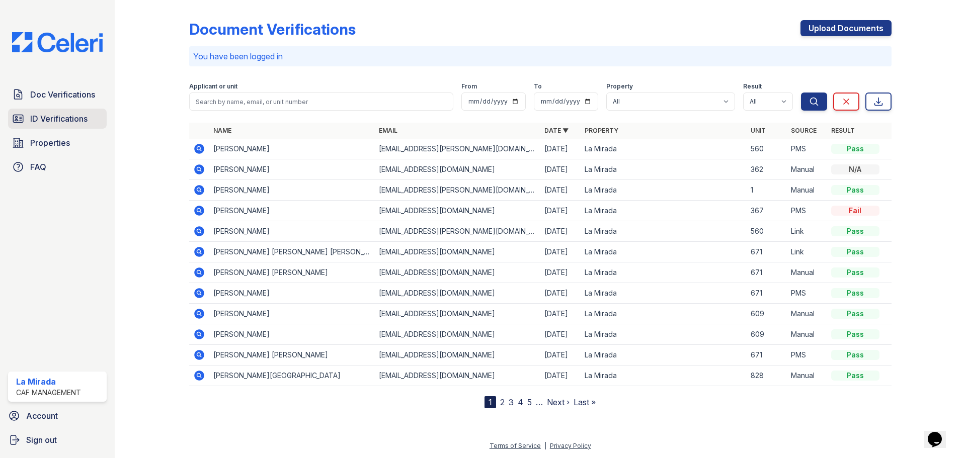 This screenshot has width=966, height=458. I want to click on a: Properties, so click(57, 143).